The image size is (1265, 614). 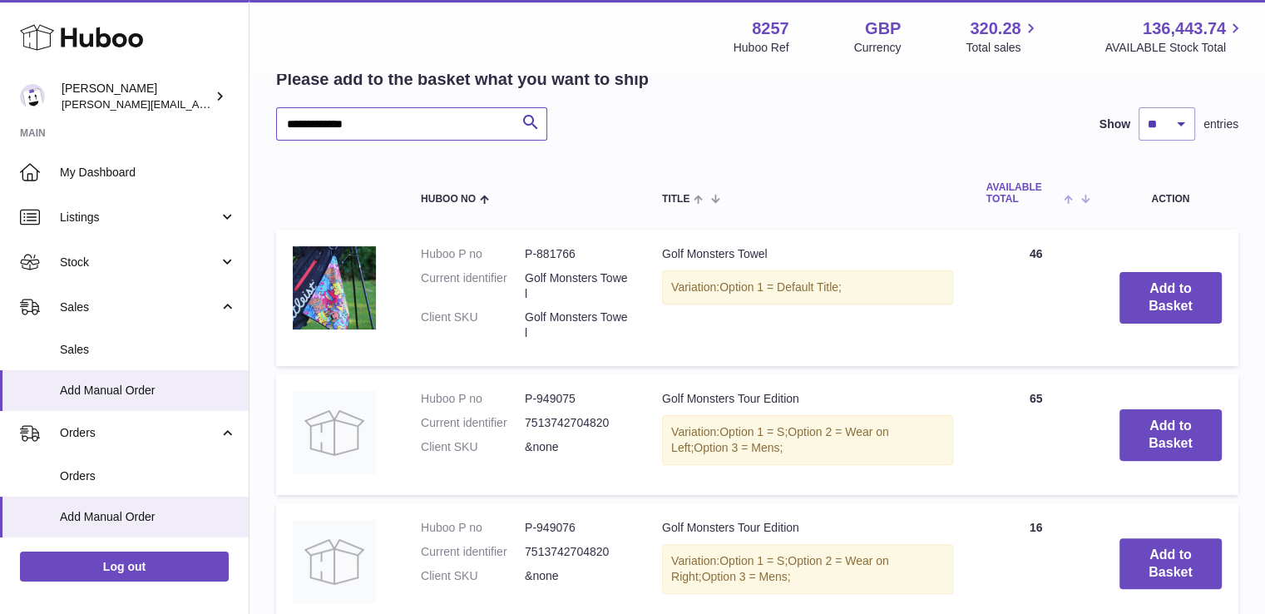 I want to click on td: Golf Monsters Towel, so click(x=808, y=298).